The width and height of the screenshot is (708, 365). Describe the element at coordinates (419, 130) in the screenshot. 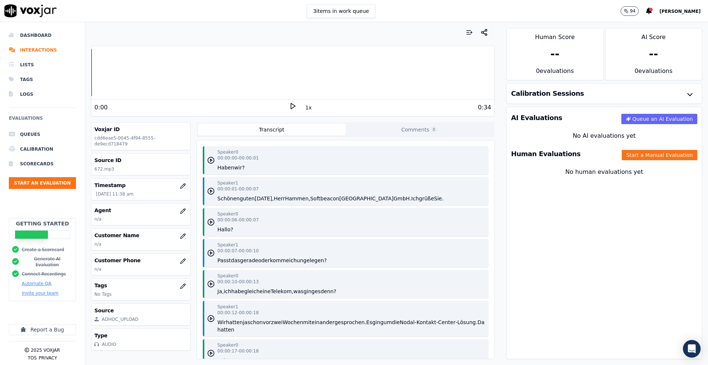

I see `button: Comments` at that location.